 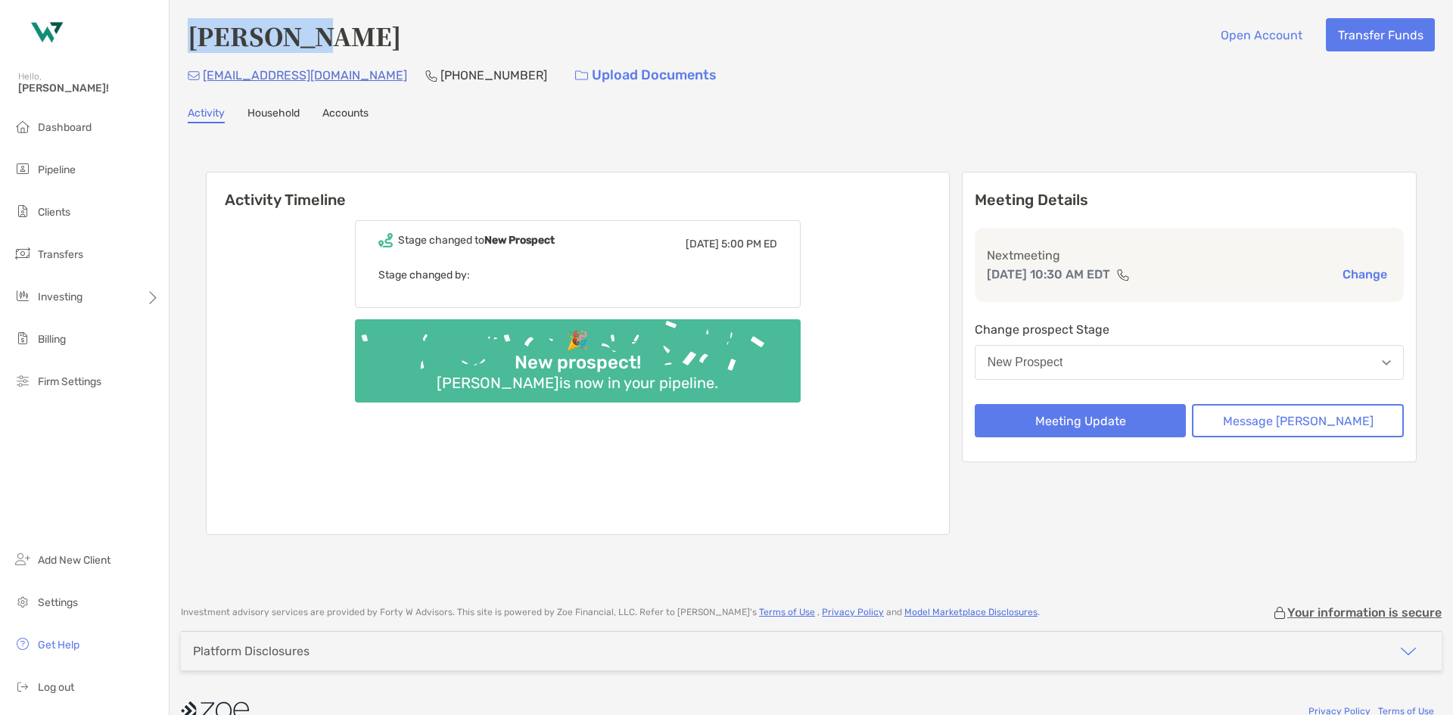 What do you see at coordinates (971, 612) in the screenshot?
I see `a: Model Marketplace Disclosures` at bounding box center [971, 612].